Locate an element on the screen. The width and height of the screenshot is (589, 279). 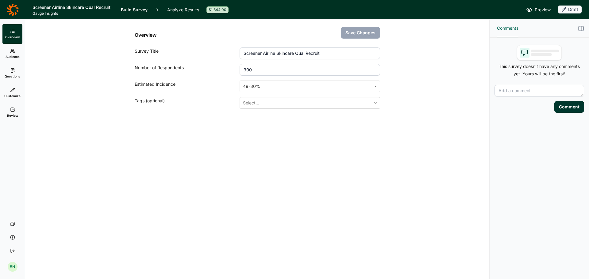
span: Comments is located at coordinates (508, 28).